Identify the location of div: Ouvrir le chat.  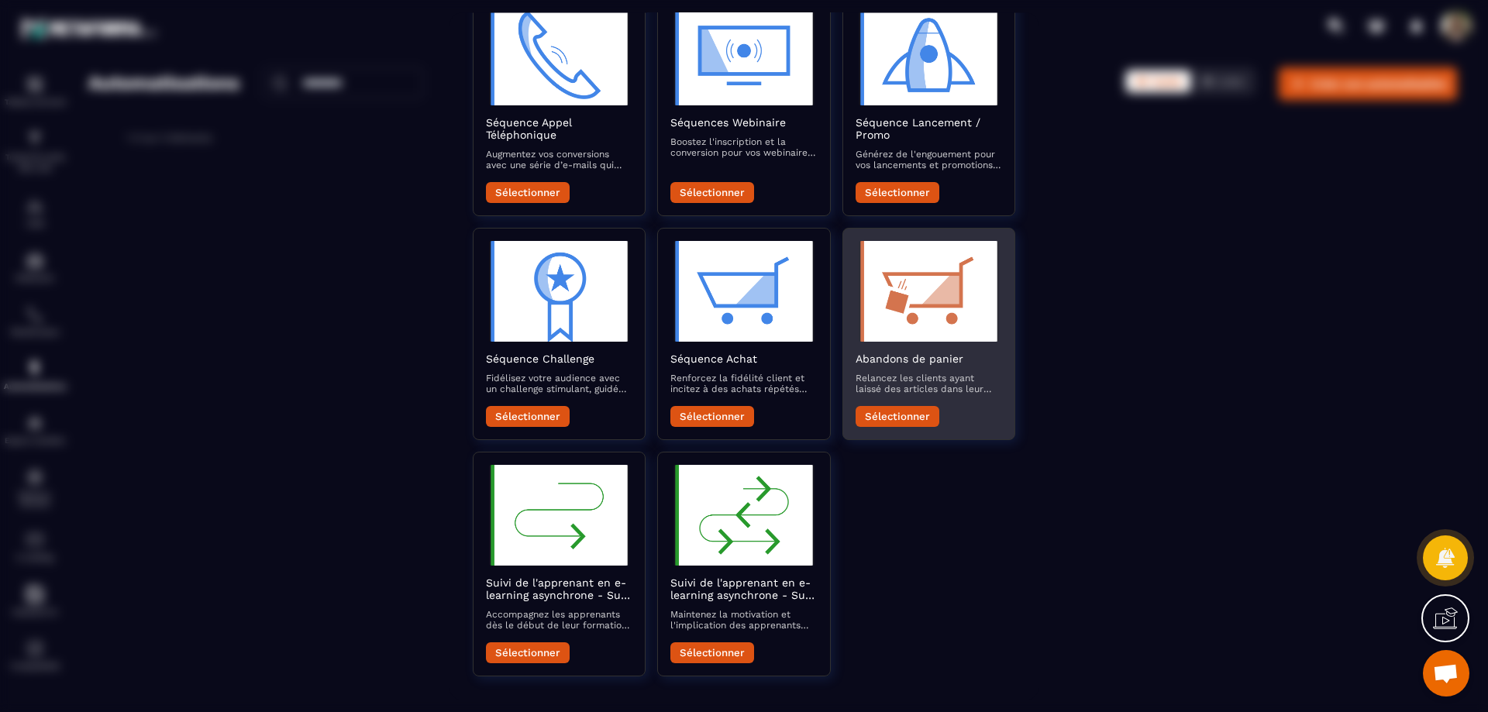
(1446, 673).